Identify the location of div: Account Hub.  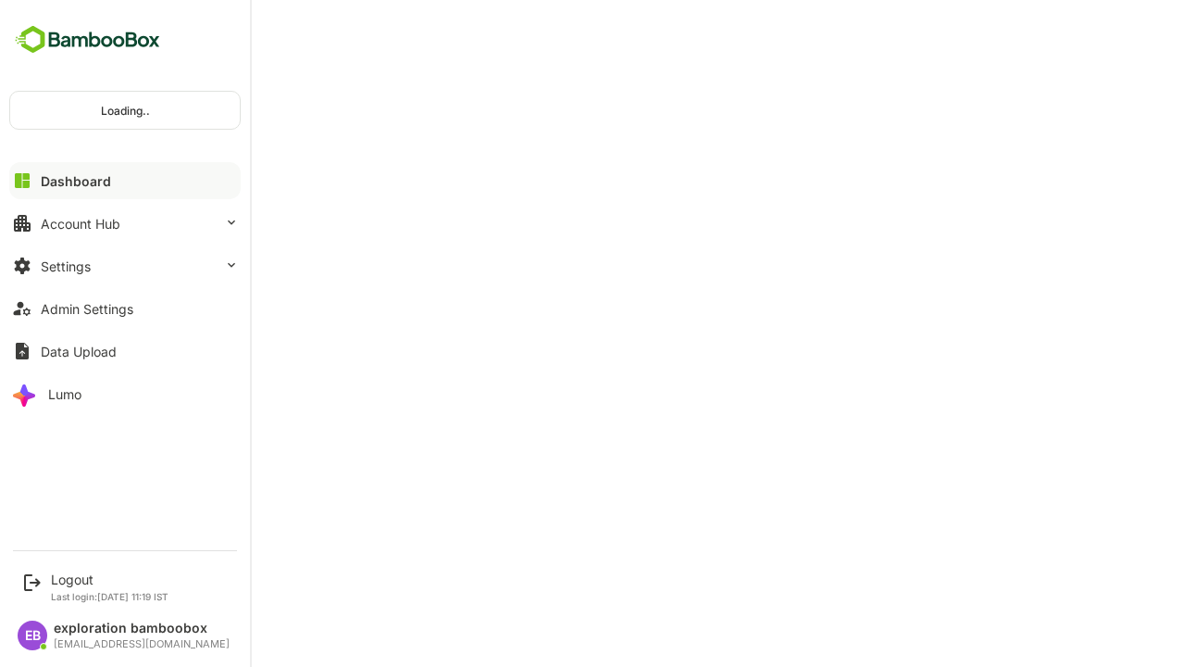
(81, 223).